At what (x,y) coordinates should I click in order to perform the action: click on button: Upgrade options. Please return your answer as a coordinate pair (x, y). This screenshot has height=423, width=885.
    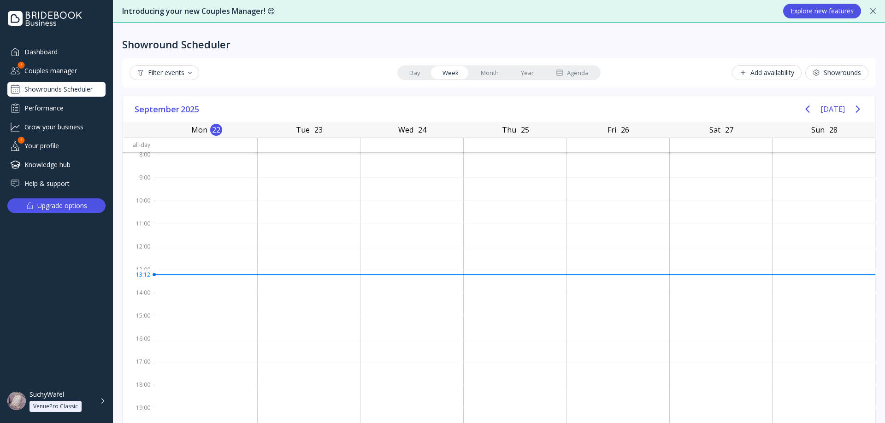
    Looking at the image, I should click on (56, 206).